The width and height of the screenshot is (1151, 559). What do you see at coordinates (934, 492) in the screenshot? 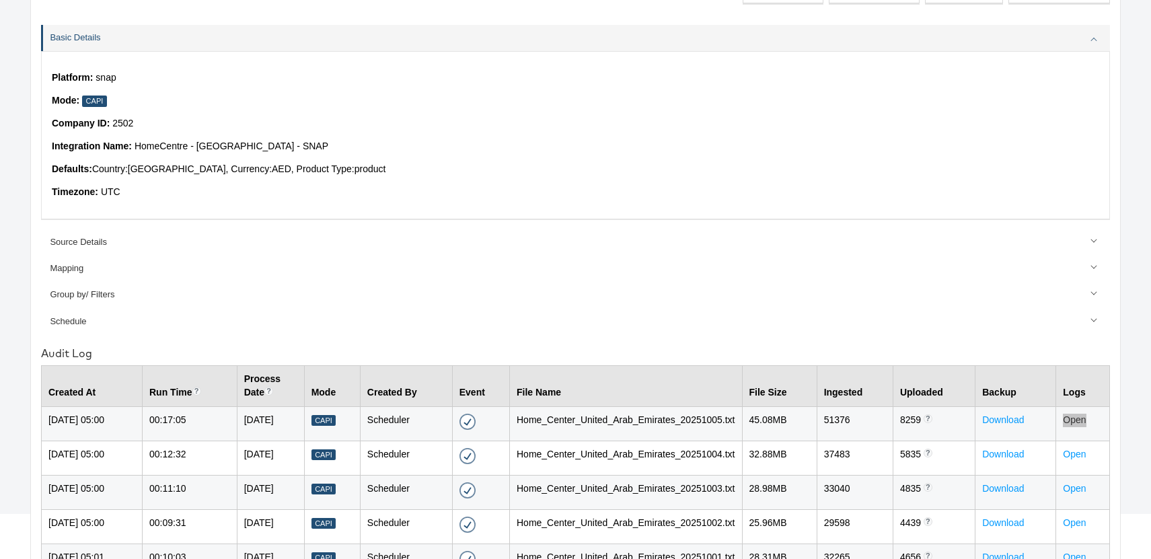
I see `td: 4835` at bounding box center [934, 492].